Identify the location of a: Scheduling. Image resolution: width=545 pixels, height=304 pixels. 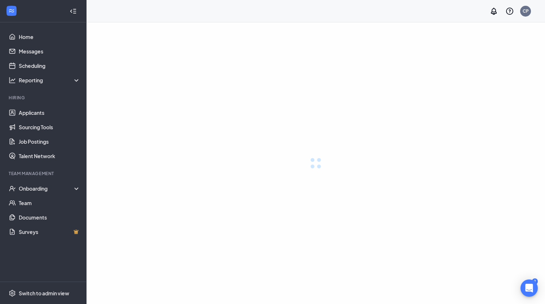
(49, 66).